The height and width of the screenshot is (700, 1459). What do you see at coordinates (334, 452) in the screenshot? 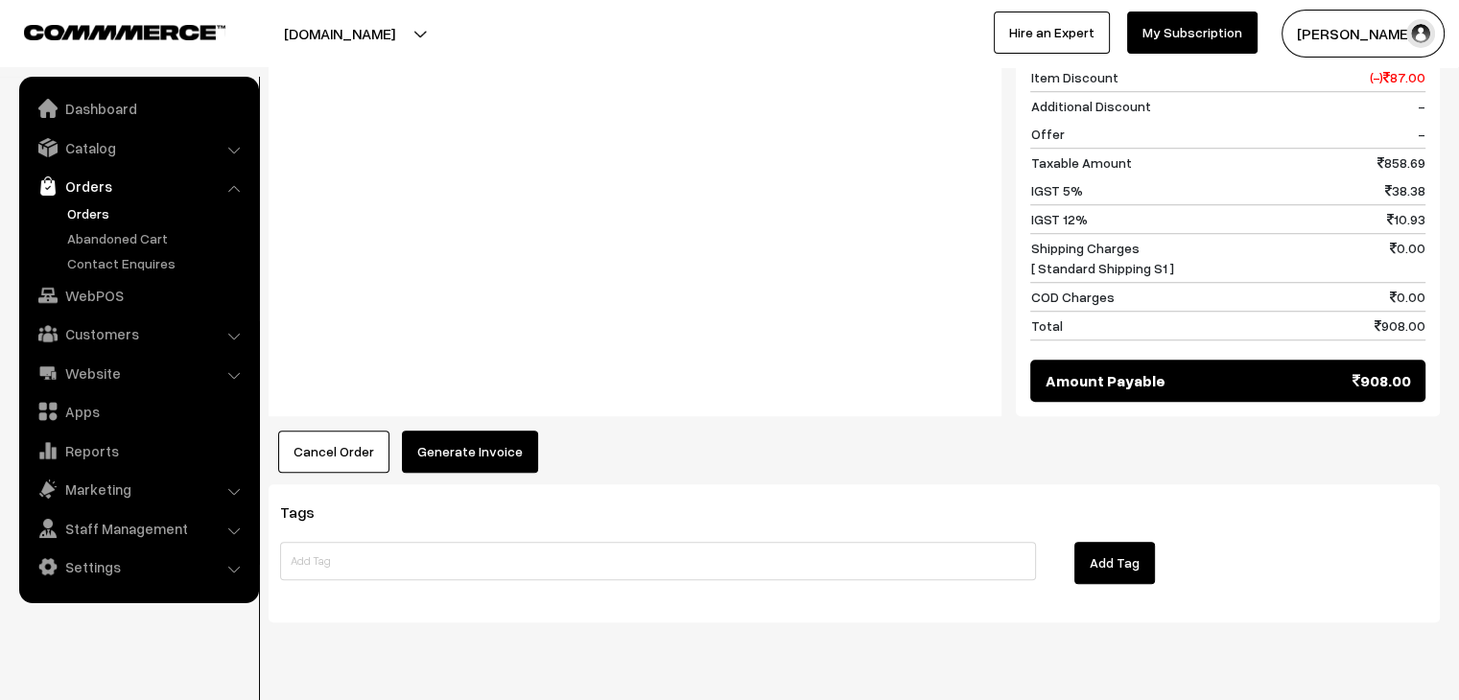
I see `button: Cancel Order` at bounding box center [334, 452].